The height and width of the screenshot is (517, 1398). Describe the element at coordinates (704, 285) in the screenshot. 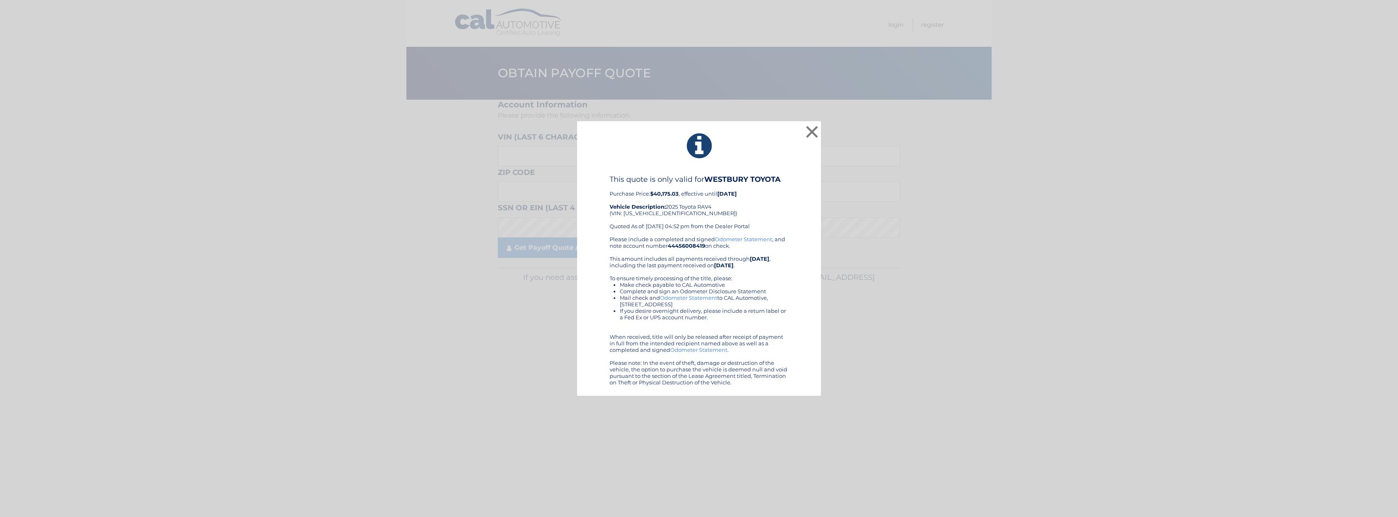

I see `li: Make check payable to CAL Automotive` at that location.